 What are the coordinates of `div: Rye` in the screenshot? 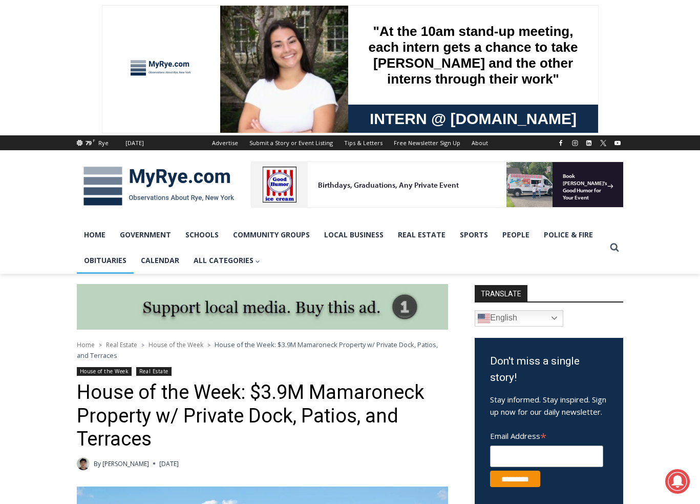 It's located at (103, 143).